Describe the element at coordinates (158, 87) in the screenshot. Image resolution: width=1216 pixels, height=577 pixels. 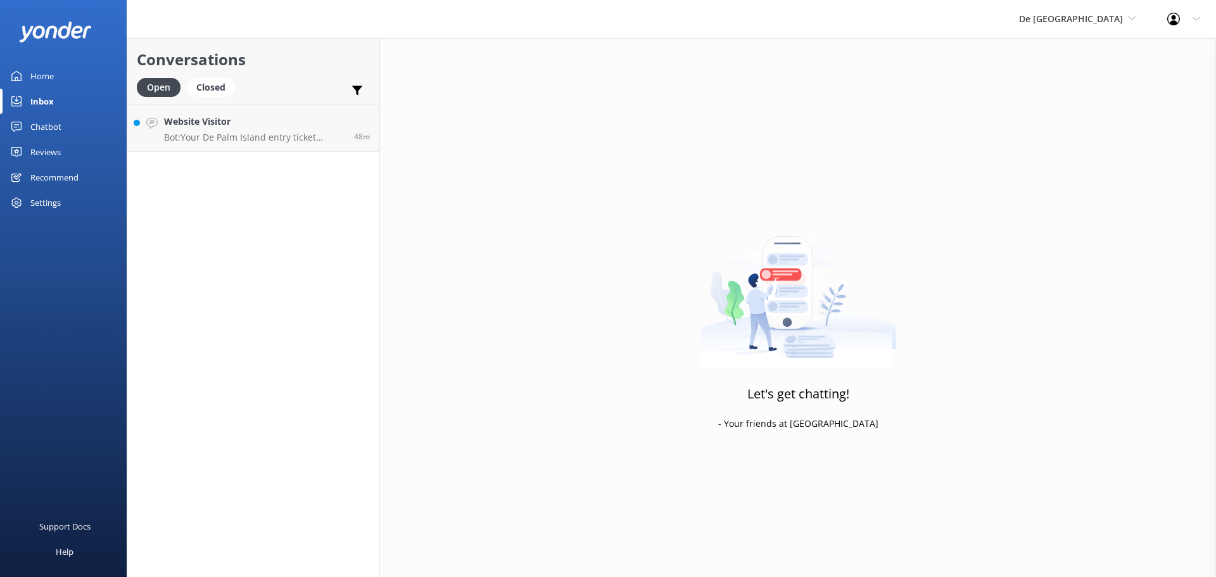
I see `div: Open` at that location.